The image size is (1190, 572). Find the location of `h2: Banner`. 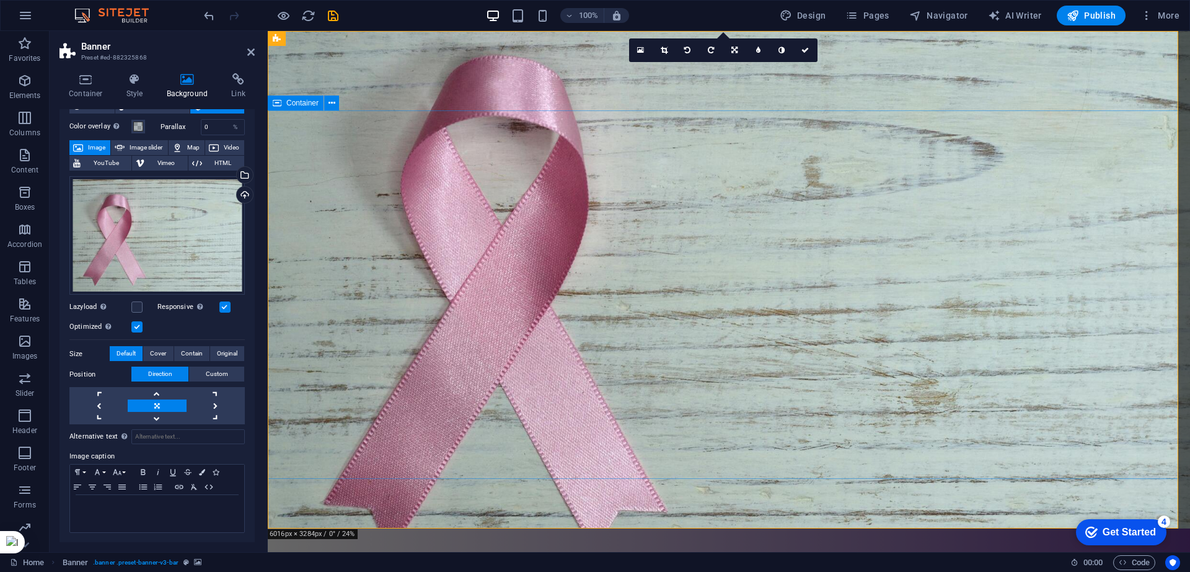

h2: Banner is located at coordinates (168, 46).